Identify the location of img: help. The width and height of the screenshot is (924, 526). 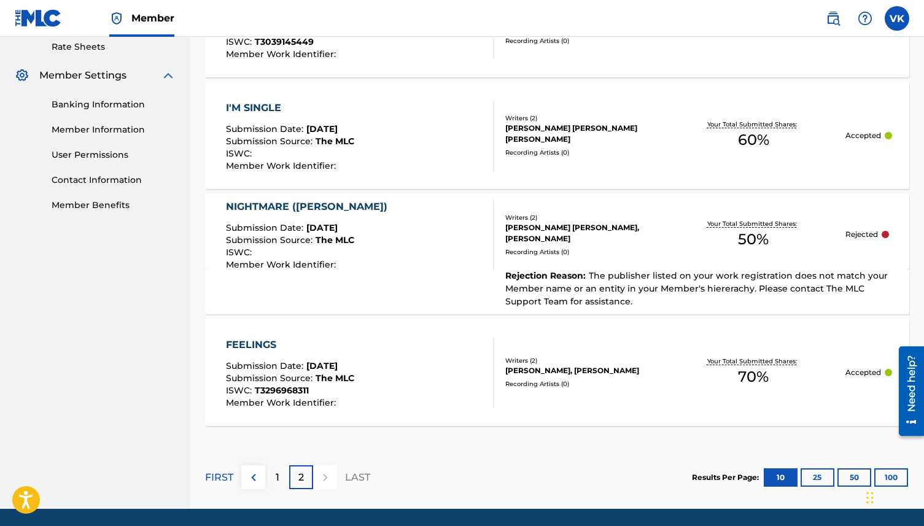
(865, 18).